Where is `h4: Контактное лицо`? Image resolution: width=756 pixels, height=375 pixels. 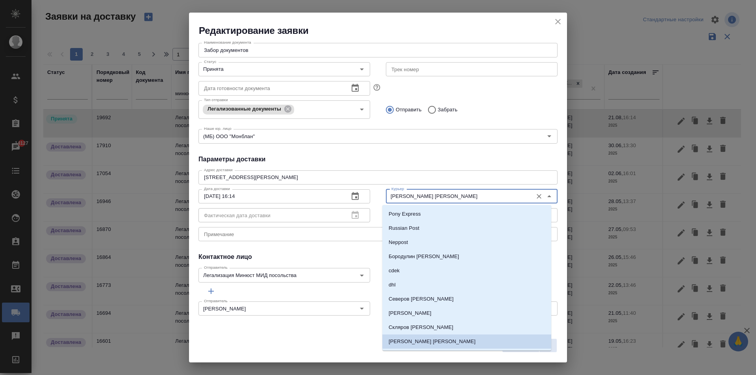
h4: Контактное лицо is located at coordinates (225, 257).